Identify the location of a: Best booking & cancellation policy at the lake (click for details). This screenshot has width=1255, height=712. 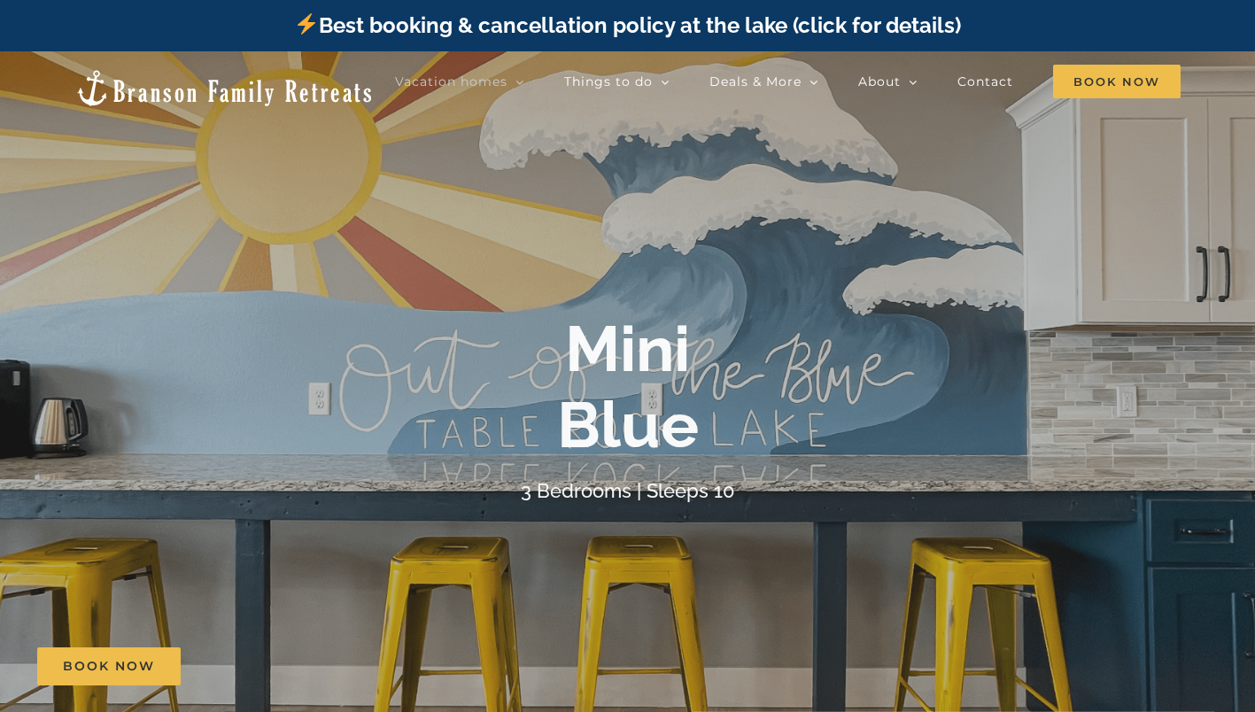
(627, 25).